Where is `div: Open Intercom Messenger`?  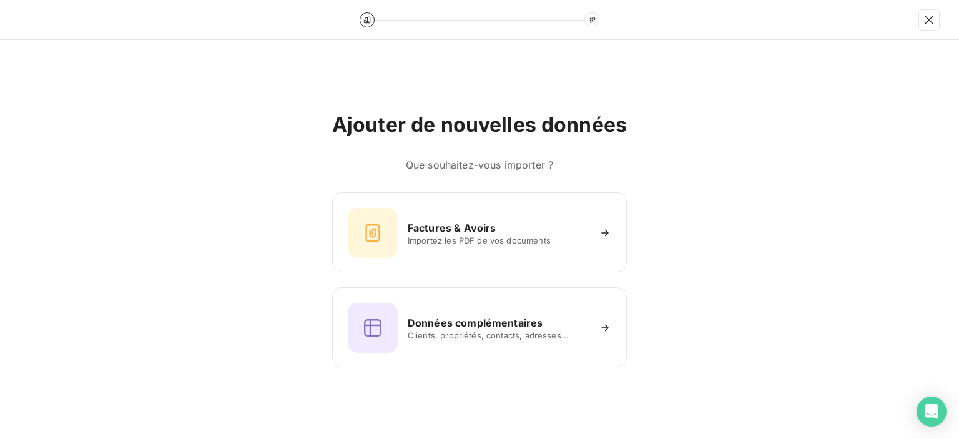
div: Open Intercom Messenger is located at coordinates (931, 411).